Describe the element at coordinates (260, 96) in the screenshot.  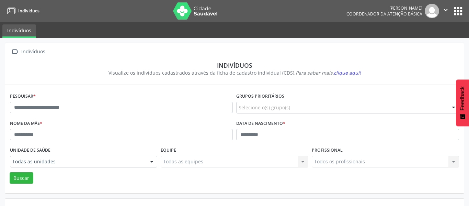
I see `label: Grupos prioritários` at that location.